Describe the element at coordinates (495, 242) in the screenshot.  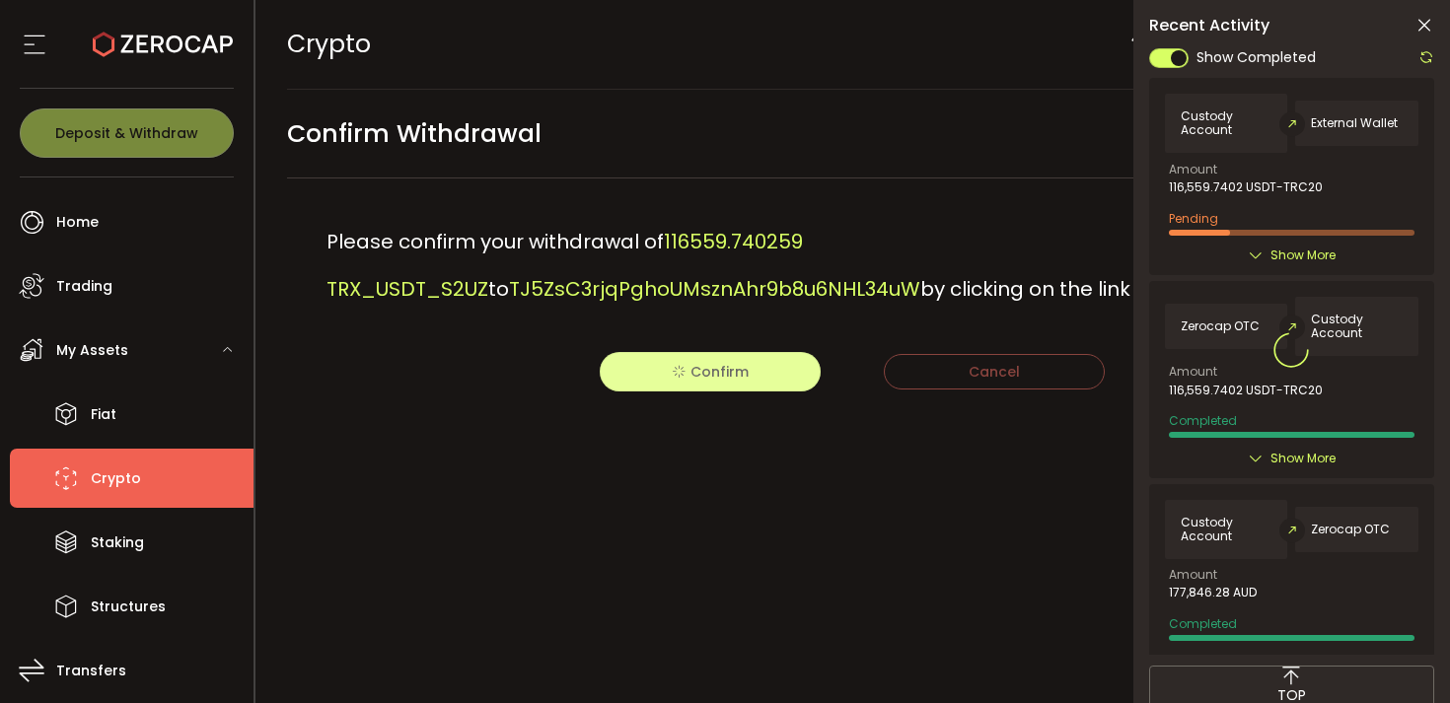
I see `span: Please confirm your withdrawal of` at that location.